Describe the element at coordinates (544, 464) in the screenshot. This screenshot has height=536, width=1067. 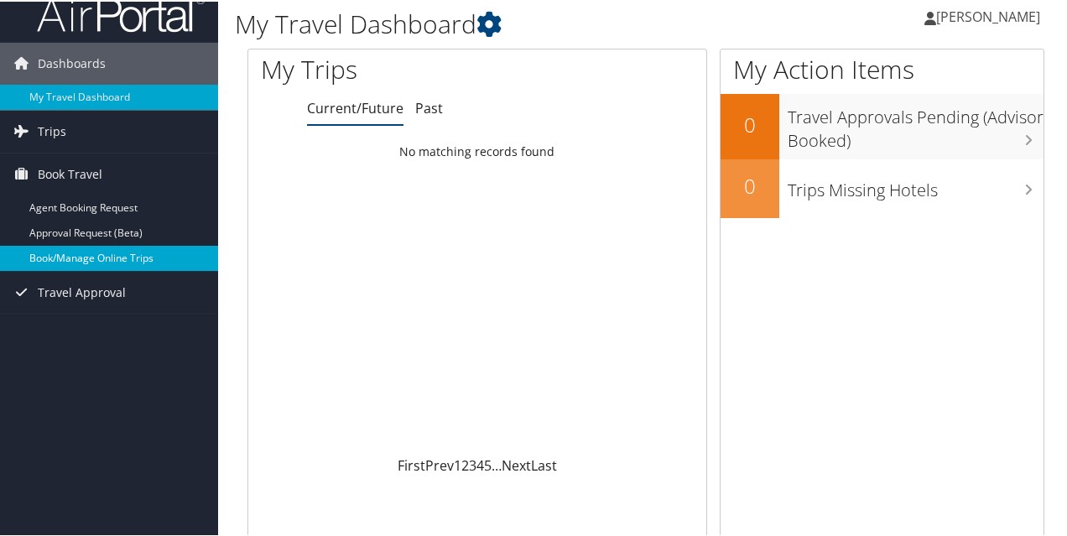
I see `a: Last` at that location.